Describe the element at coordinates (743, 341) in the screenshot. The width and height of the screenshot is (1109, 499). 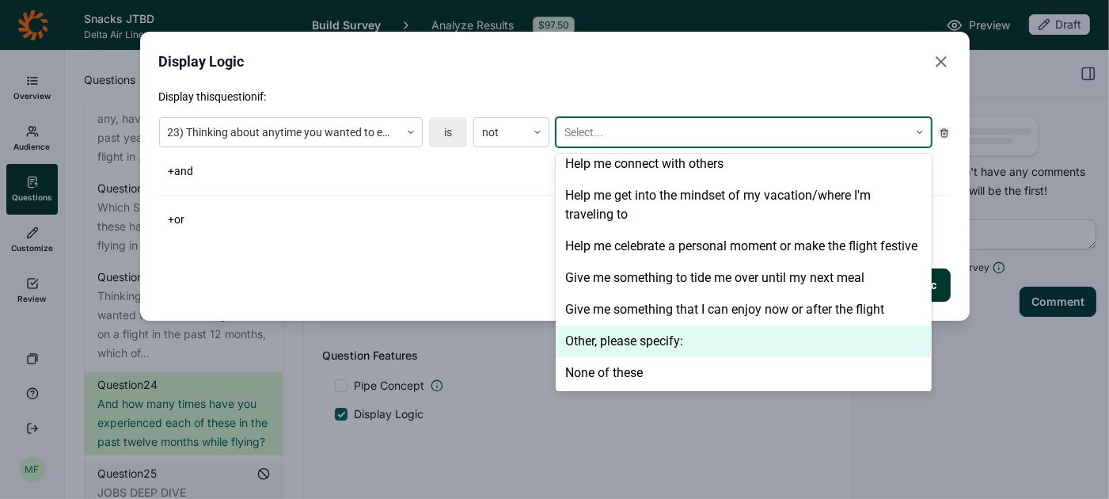
I see `div: Other, please specify:` at that location.